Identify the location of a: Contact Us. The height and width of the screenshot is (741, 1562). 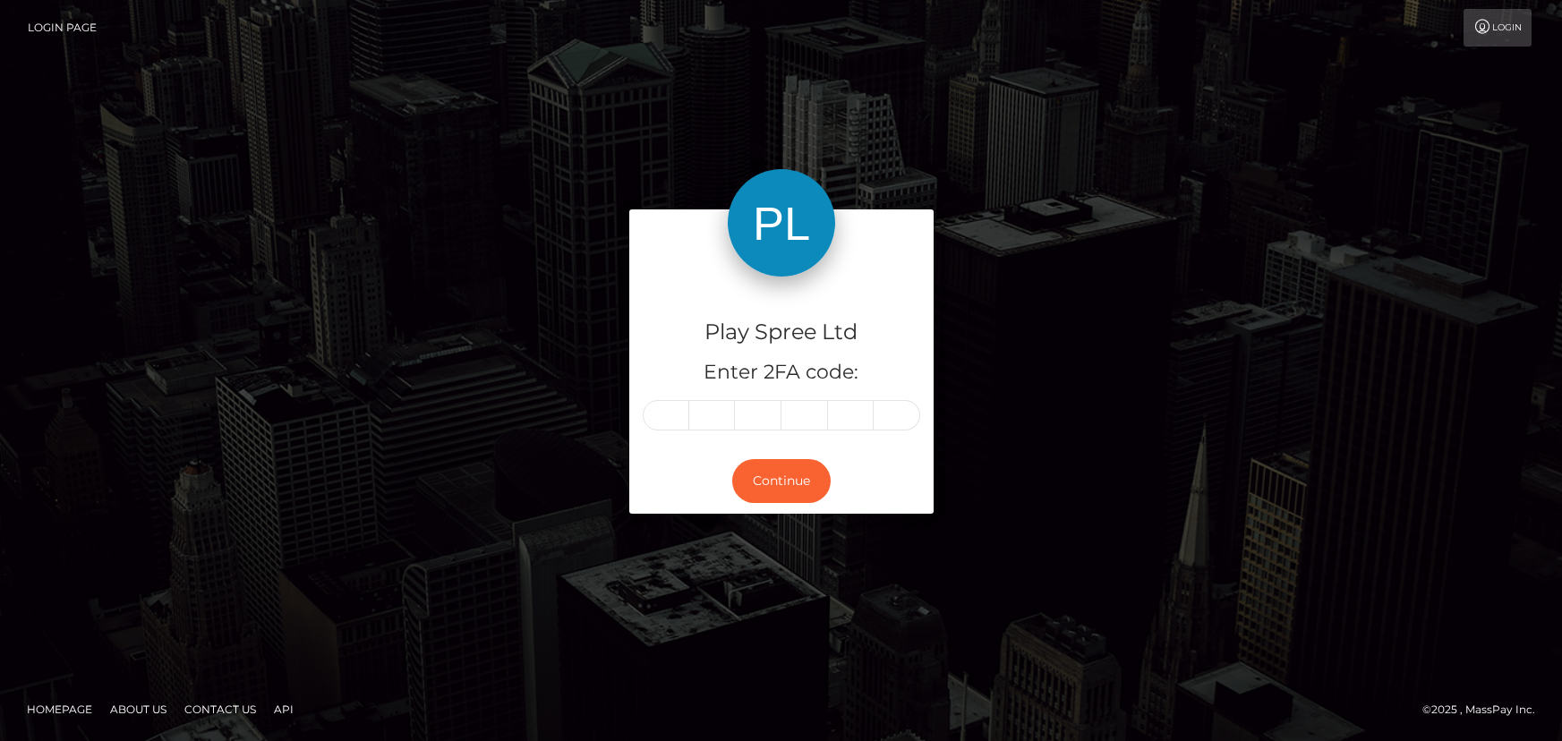
(220, 709).